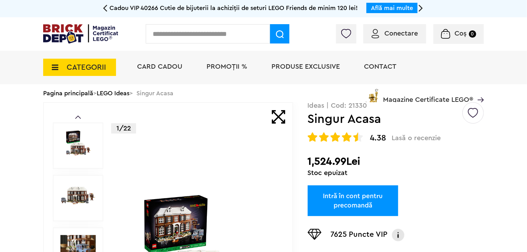 The image size is (527, 252). I want to click on a: Contact, so click(380, 67).